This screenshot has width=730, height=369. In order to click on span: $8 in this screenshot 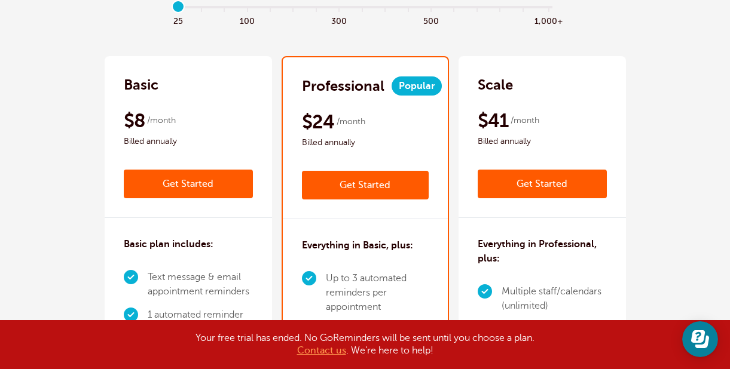, I will do `click(134, 121)`.